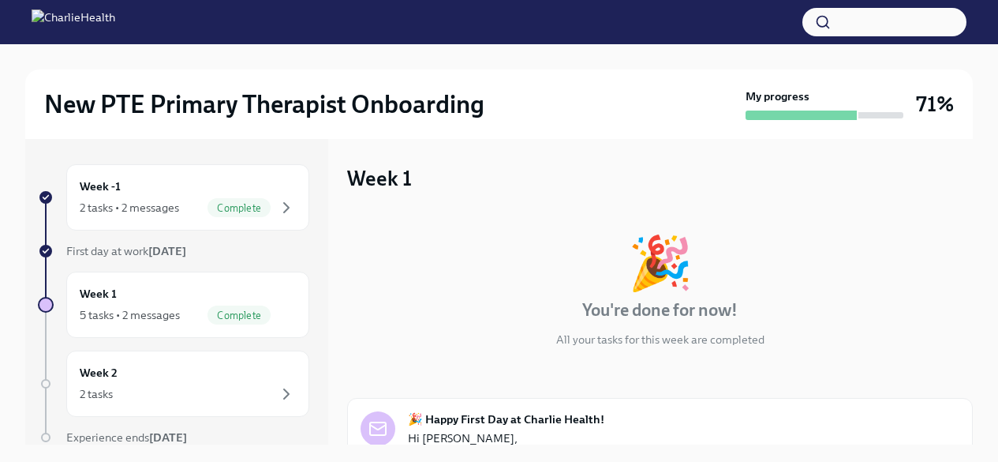  What do you see at coordinates (98, 294) in the screenshot?
I see `h6: Week 1` at bounding box center [98, 294].